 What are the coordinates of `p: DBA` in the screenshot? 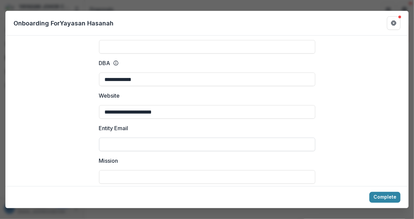 It's located at (105, 63).